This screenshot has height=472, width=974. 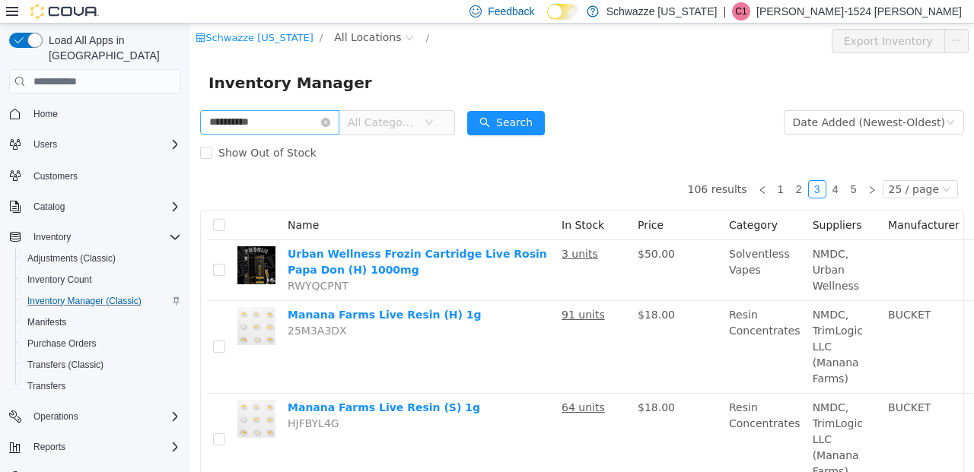 I want to click on a: Customers, so click(x=56, y=177).